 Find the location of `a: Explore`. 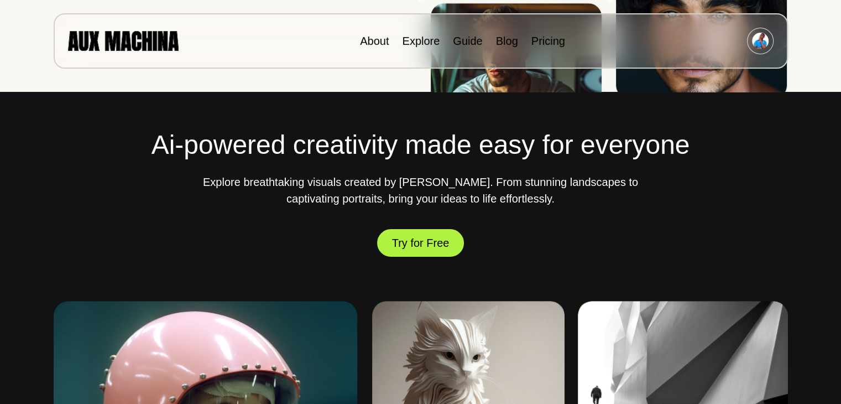

a: Explore is located at coordinates (421, 41).